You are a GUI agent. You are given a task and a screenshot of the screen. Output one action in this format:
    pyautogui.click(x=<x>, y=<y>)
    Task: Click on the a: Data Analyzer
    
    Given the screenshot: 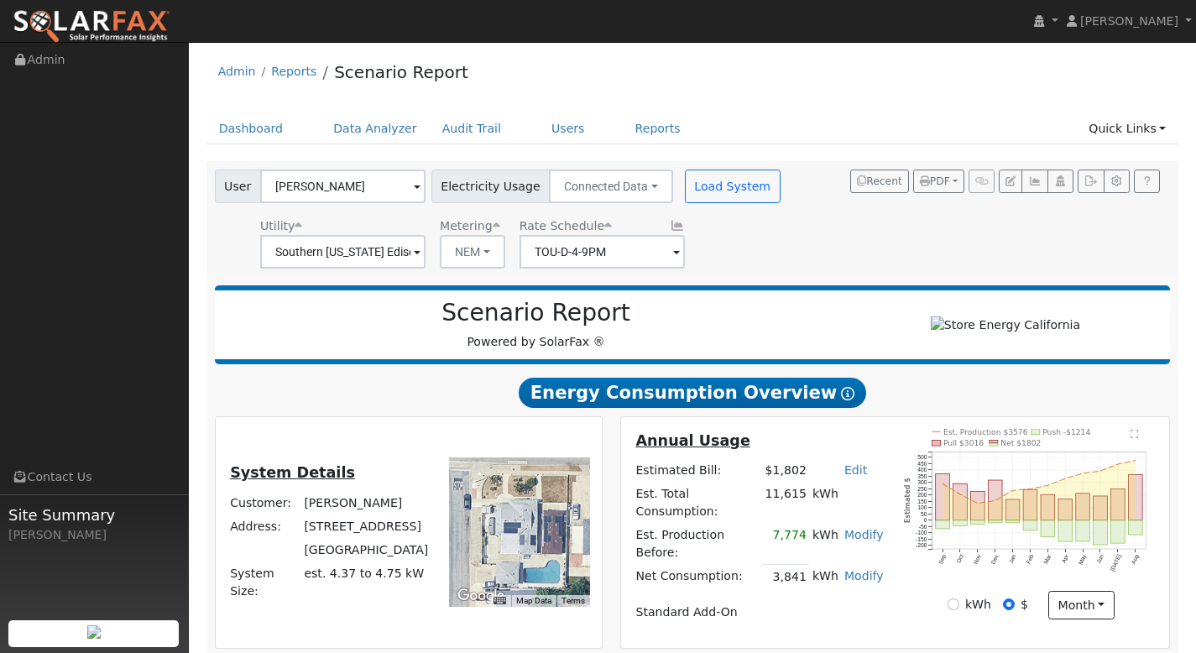 What is the action you would take?
    pyautogui.click(x=375, y=128)
    